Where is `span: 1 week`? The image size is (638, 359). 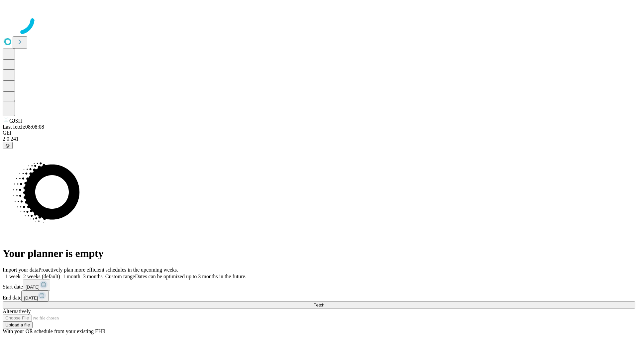 span: 1 week is located at coordinates (13, 276).